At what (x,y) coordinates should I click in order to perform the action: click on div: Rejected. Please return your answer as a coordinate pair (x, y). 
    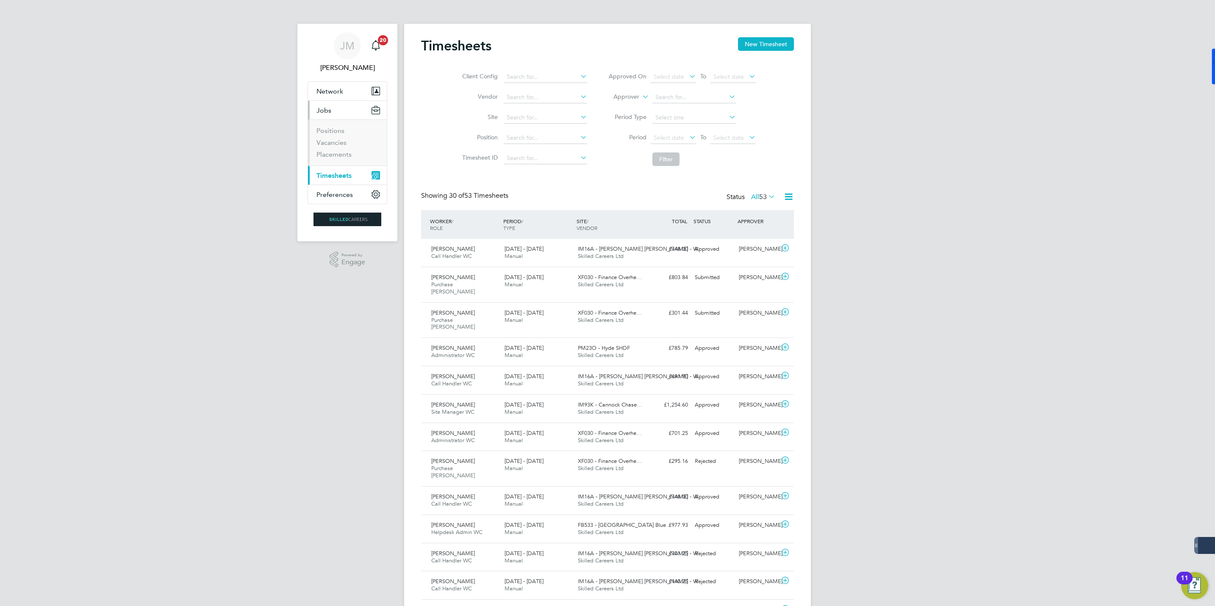
    Looking at the image, I should click on (713, 461).